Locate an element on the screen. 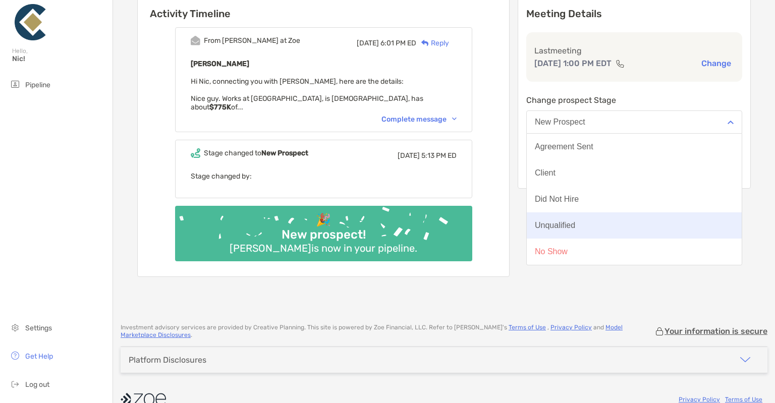  span: 6:01 PM ED is located at coordinates (398, 43).